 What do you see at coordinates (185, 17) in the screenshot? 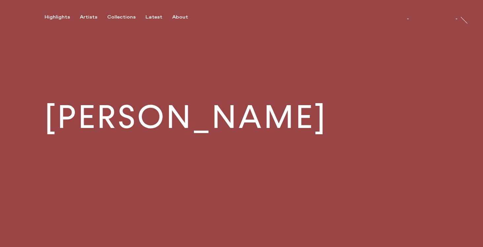
I see `button: About` at bounding box center [185, 17].